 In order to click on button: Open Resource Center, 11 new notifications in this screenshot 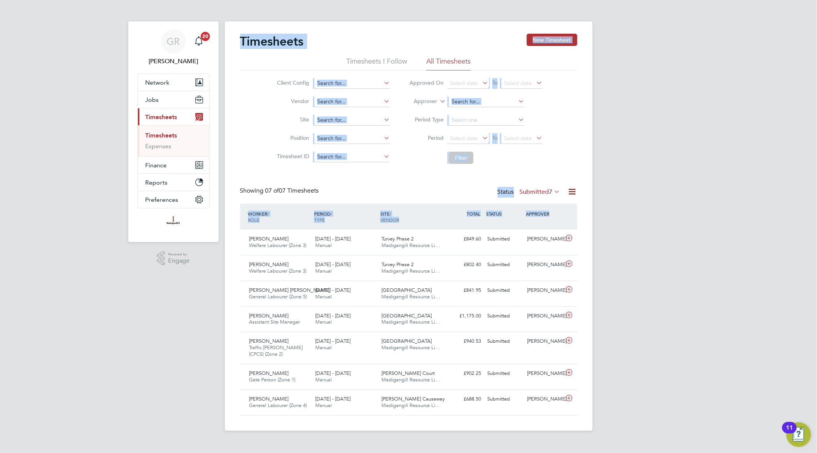, I will do `click(798, 435)`.